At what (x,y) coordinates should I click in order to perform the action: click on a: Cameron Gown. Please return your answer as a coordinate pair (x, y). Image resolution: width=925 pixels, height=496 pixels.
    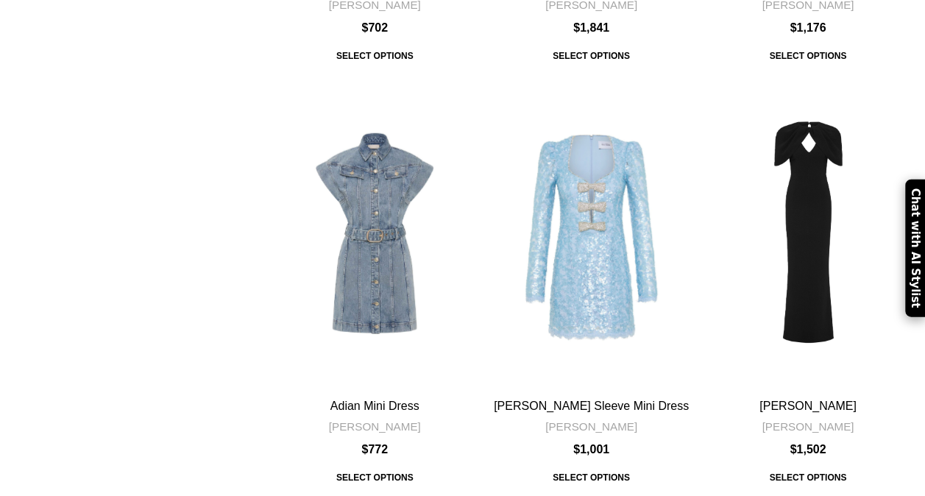
    Looking at the image, I should click on (808, 233).